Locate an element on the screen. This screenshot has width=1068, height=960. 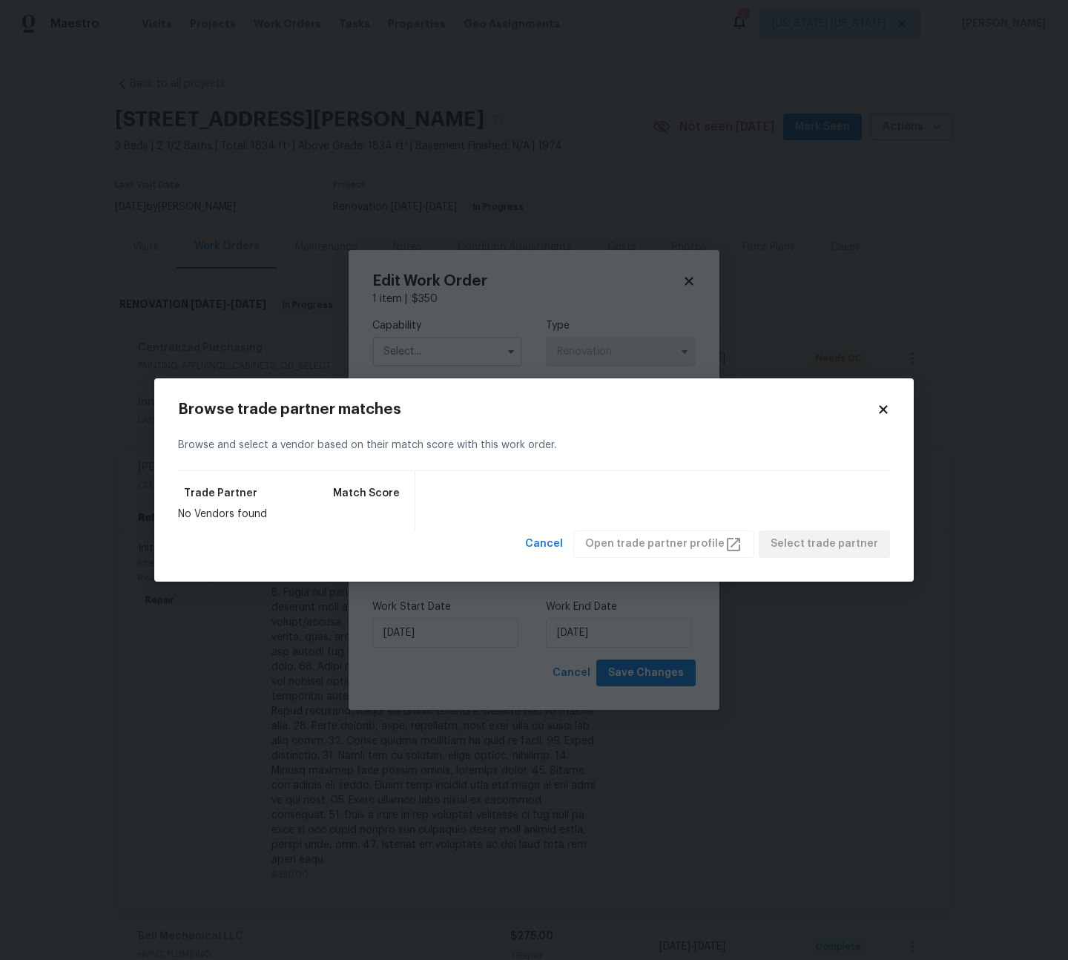
div: Browse and select a vendor based on their match score with this work order. is located at coordinates (534, 445).